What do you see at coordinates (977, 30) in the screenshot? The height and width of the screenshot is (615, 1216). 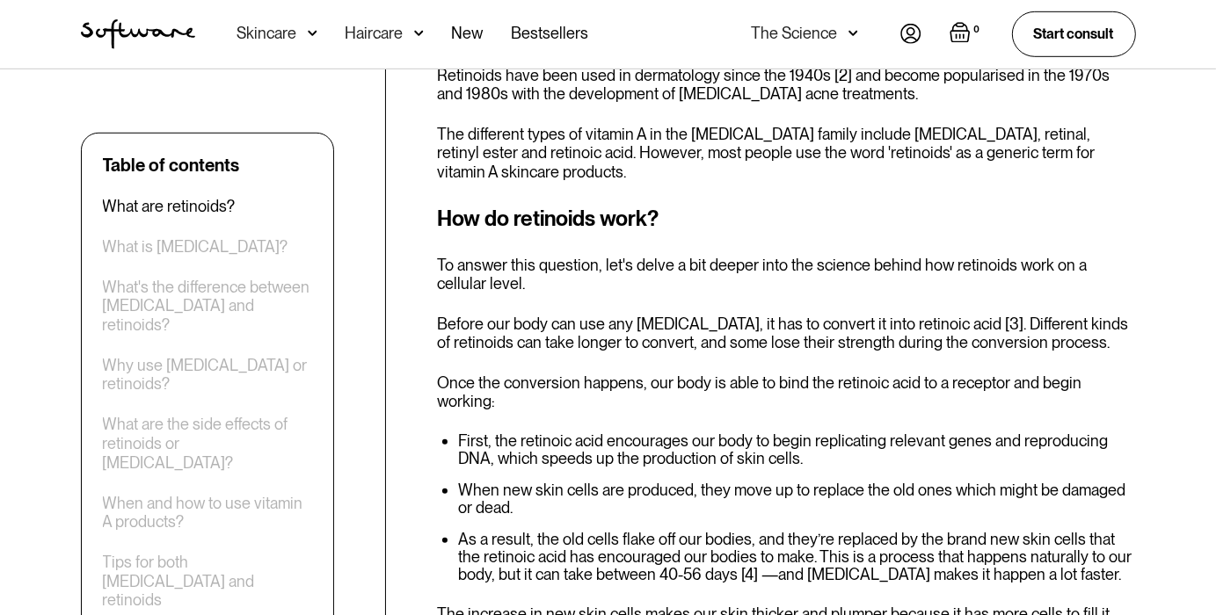 I see `div: 0` at bounding box center [977, 30].